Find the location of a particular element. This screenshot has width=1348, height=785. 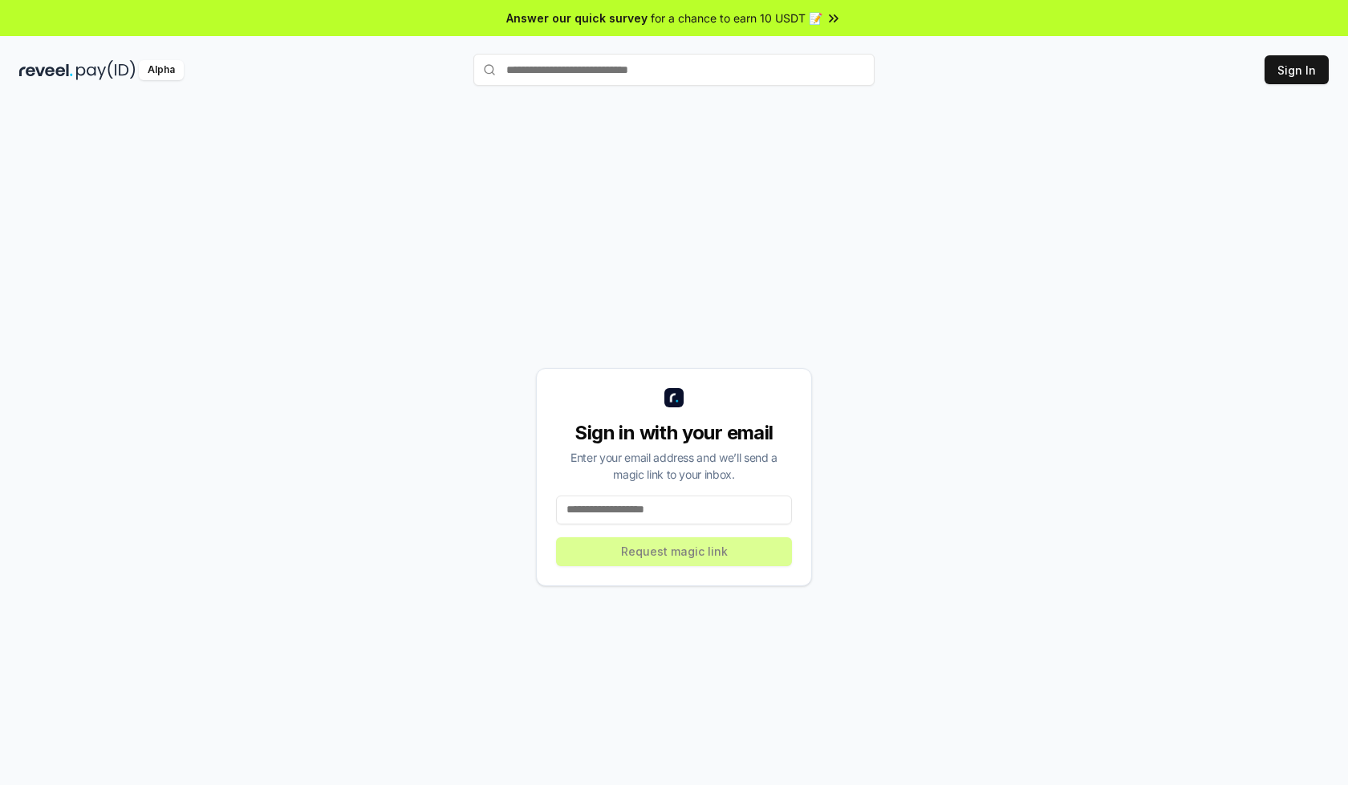

div: Enter your email address and we’ll send a magic link to your inbox. is located at coordinates (674, 466).